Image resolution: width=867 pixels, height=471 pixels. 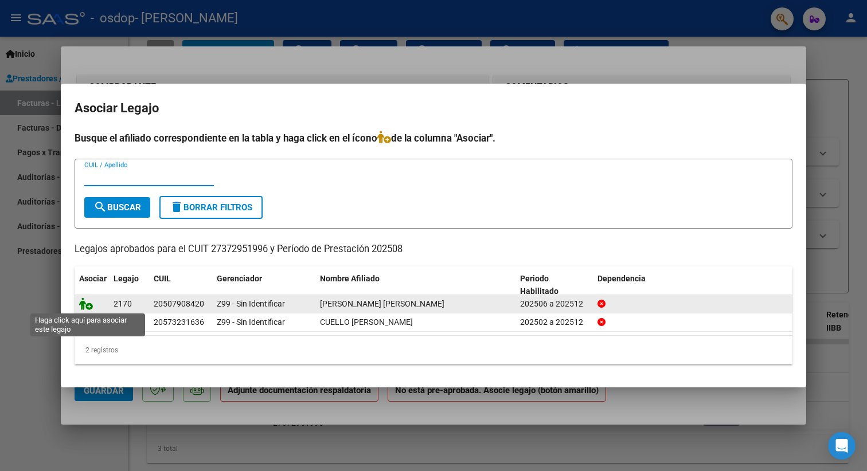 I want to click on button: Buscar, so click(x=117, y=207).